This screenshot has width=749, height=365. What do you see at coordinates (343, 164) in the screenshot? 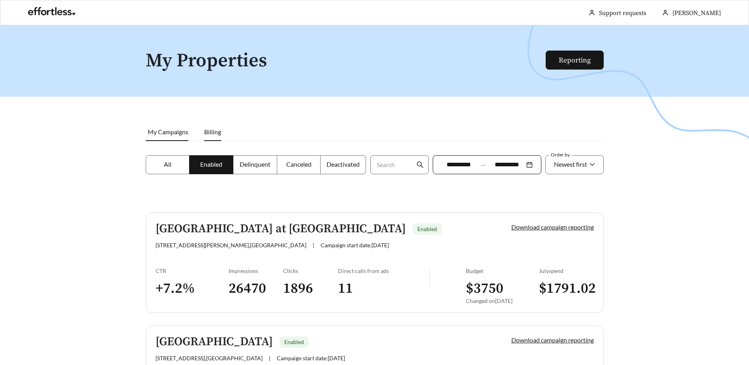
I see `span: Deactivated` at bounding box center [343, 164].